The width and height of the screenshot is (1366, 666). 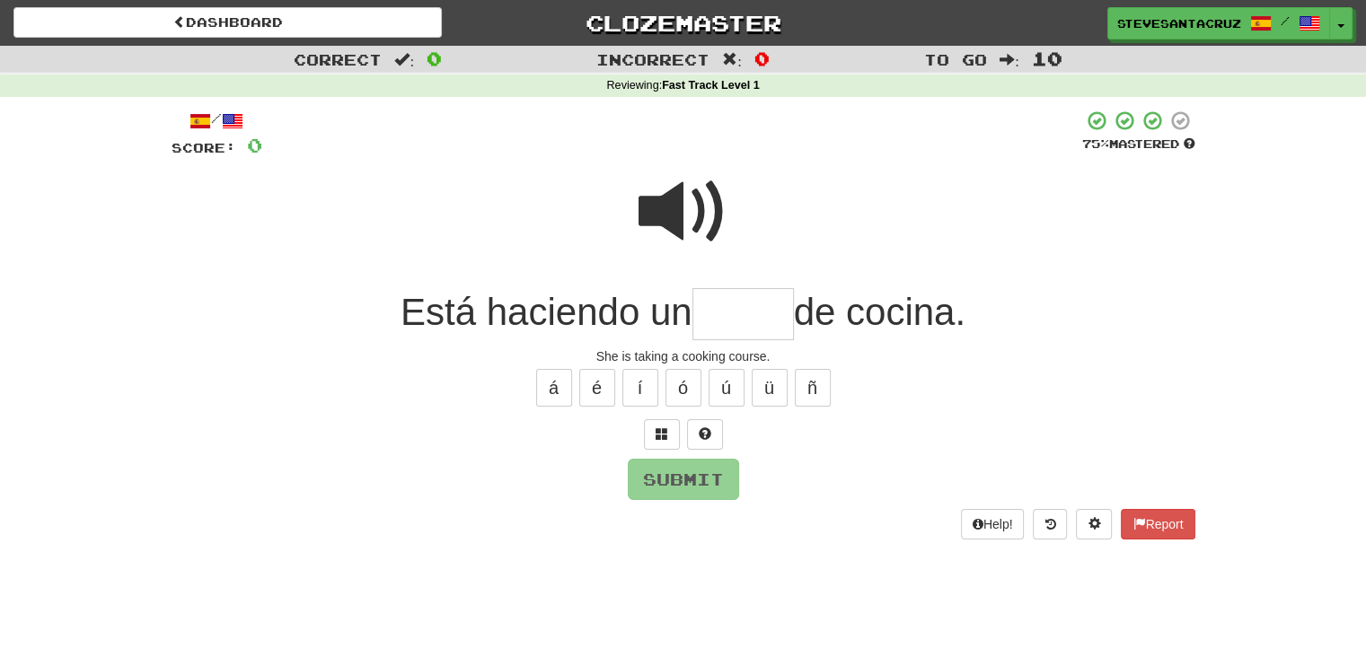 What do you see at coordinates (204, 147) in the screenshot?
I see `span: Score:` at bounding box center [204, 147].